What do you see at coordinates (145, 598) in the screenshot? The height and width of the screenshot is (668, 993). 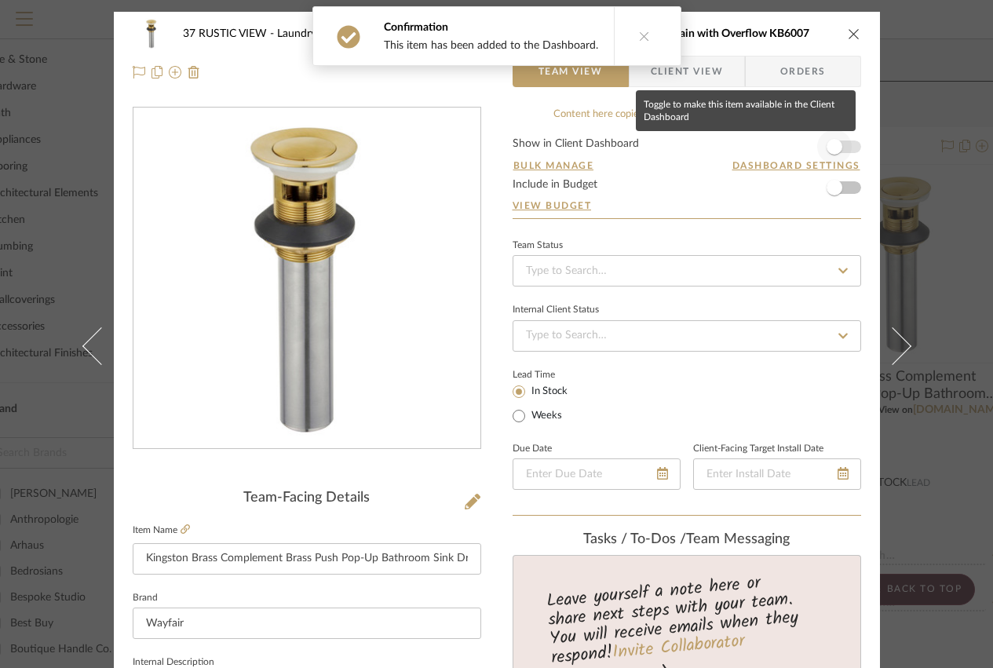 I see `label: Brand` at bounding box center [145, 598].